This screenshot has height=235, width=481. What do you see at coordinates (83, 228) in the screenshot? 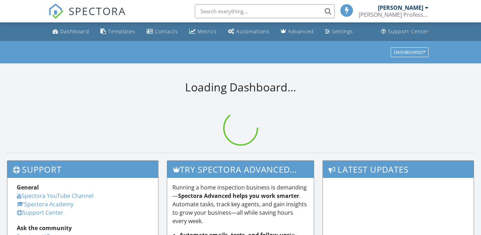
I see `div: Ask the community` at bounding box center [83, 228].